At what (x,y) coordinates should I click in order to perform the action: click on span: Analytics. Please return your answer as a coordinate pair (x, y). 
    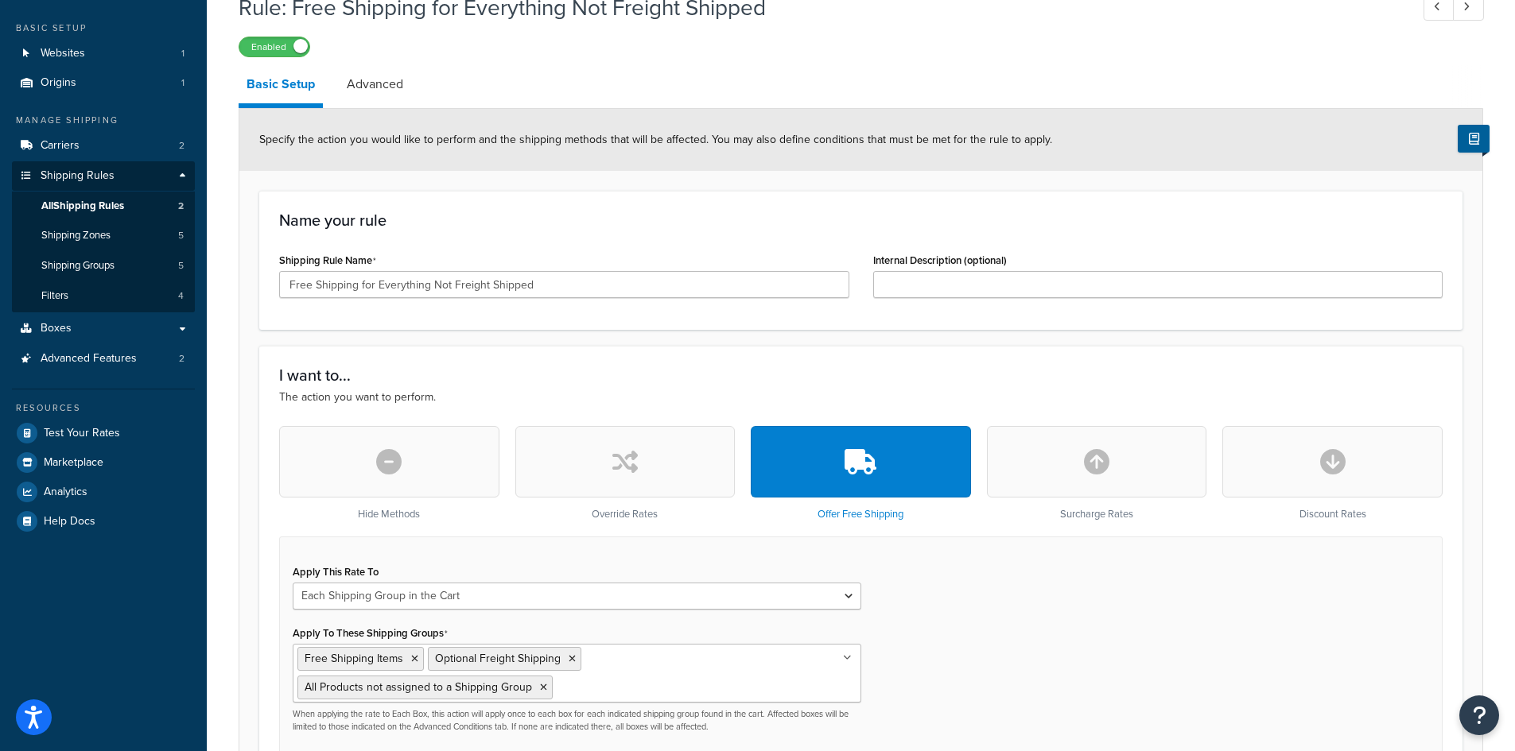
    Looking at the image, I should click on (65, 492).